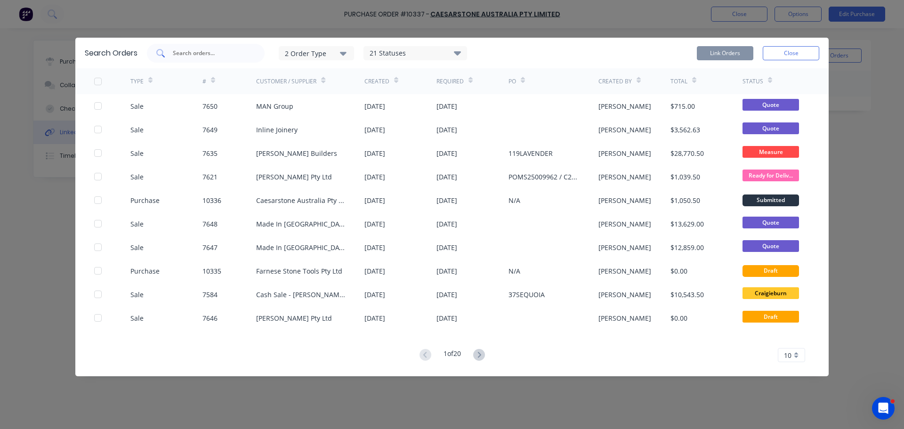 The height and width of the screenshot is (429, 904). What do you see at coordinates (212, 200) in the screenshot?
I see `div: 10336` at bounding box center [212, 200].